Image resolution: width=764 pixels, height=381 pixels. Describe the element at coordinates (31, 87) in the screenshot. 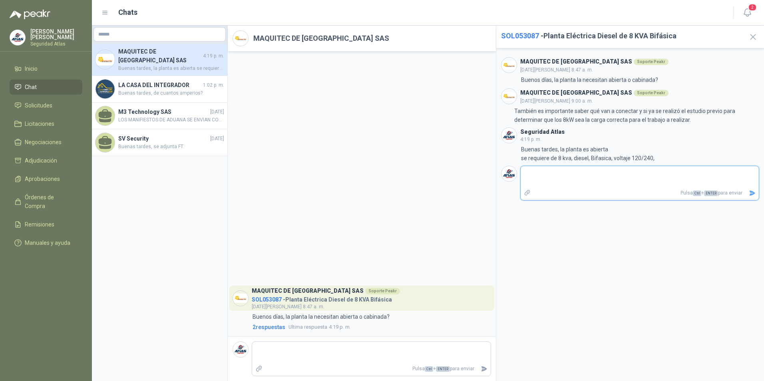

I see `span: Chat` at that location.